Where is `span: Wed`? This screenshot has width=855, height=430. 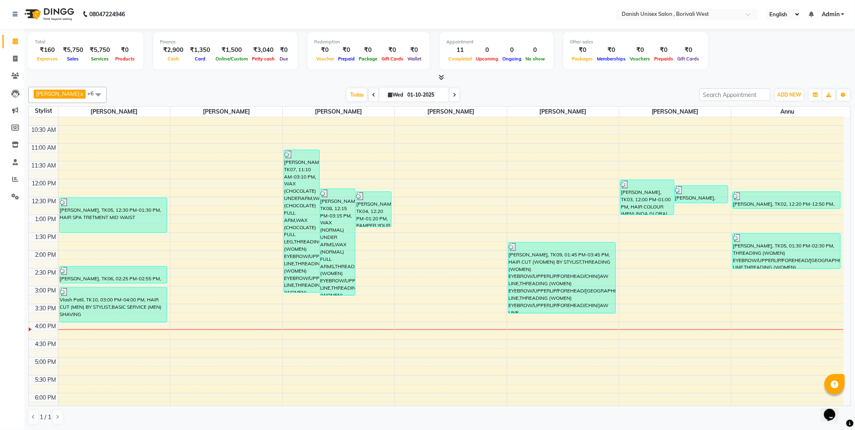
span: Wed is located at coordinates (395, 95).